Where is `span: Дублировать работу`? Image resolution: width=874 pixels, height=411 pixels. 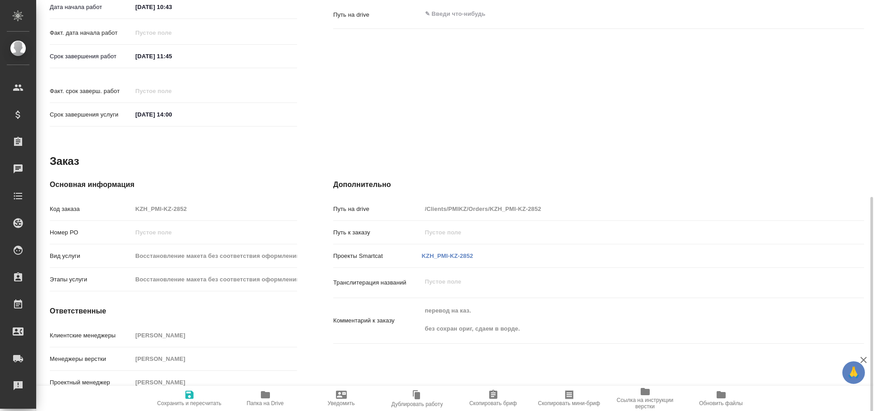
span: Дублировать работу is located at coordinates (417, 404).